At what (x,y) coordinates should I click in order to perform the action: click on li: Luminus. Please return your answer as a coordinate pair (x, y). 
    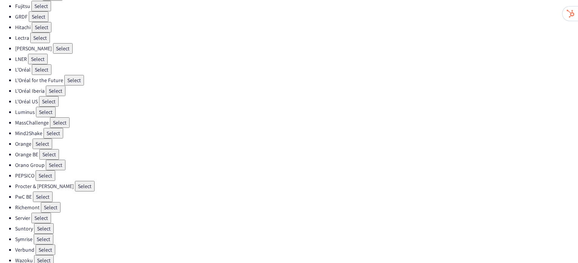
    Looking at the image, I should click on (297, 112).